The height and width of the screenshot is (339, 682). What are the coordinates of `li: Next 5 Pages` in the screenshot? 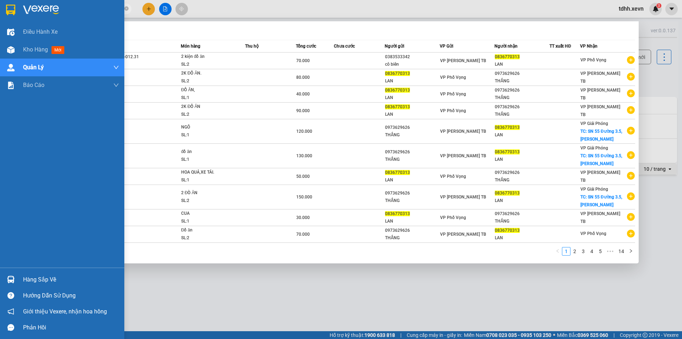 It's located at (611, 252).